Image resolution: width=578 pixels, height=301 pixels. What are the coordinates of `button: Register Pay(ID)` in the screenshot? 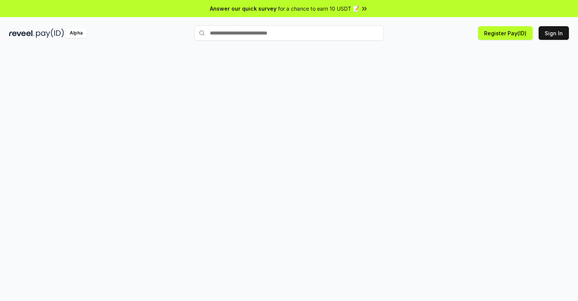 It's located at (506, 33).